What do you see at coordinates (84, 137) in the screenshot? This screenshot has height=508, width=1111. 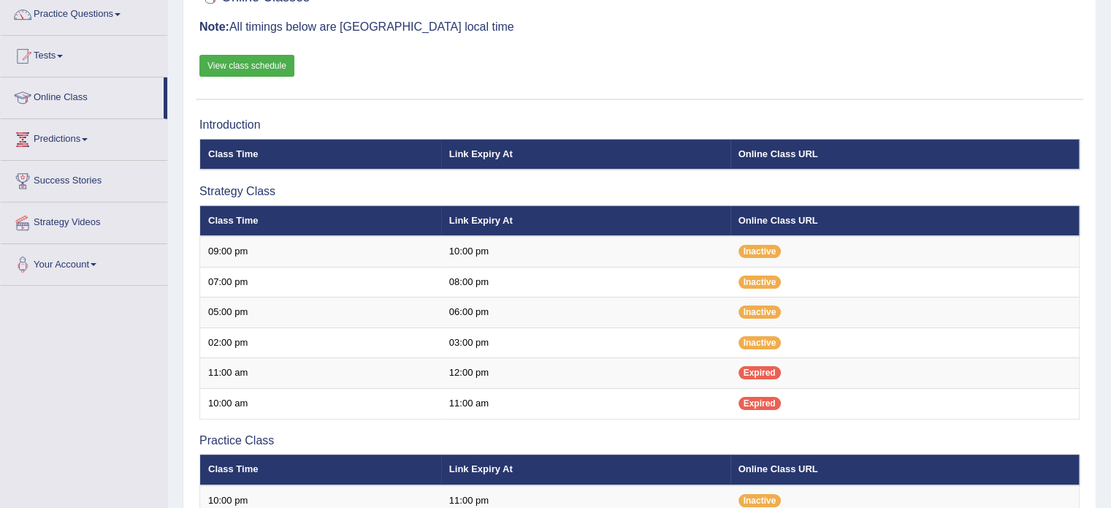 I see `a: Predictions` at bounding box center [84, 137].